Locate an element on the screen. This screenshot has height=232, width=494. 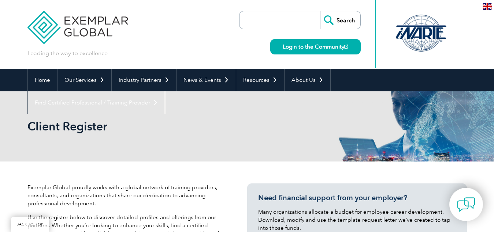
p: Many organizations allocate a budget for employee career development. Download, modify and use th... is located at coordinates (357, 220).